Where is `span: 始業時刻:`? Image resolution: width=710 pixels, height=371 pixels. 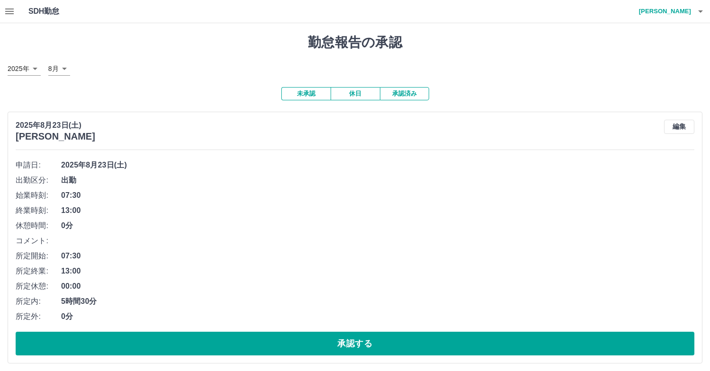
span: 始業時刻: is located at coordinates (38, 196).